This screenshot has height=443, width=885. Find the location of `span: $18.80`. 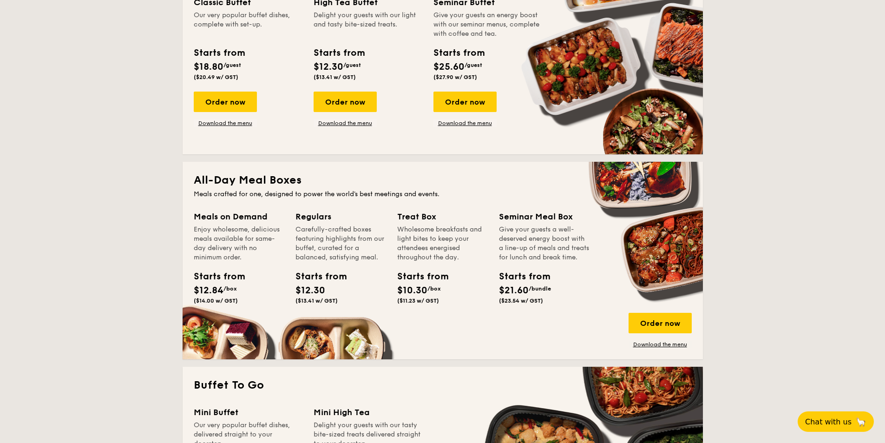

span: $18.80 is located at coordinates (209, 67).